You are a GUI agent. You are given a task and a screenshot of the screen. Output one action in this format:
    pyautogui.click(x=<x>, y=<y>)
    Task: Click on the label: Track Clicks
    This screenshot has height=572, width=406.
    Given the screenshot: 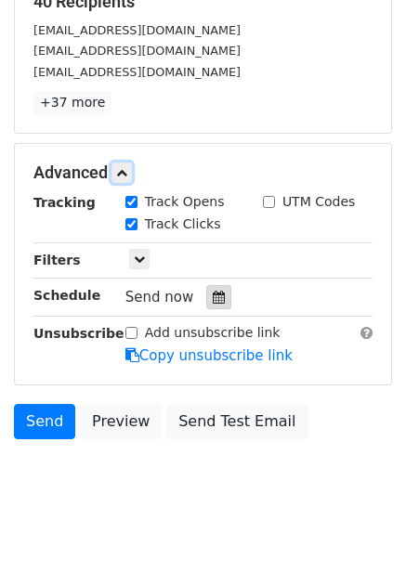 What is the action you would take?
    pyautogui.click(x=183, y=224)
    